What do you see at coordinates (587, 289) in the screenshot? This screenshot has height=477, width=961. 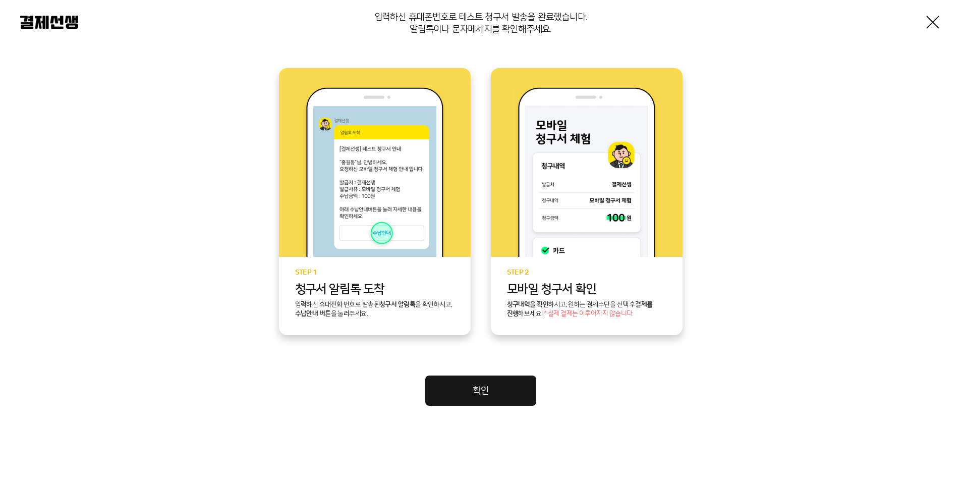 I see `p: 모바일 청구서 확인` at bounding box center [587, 289].